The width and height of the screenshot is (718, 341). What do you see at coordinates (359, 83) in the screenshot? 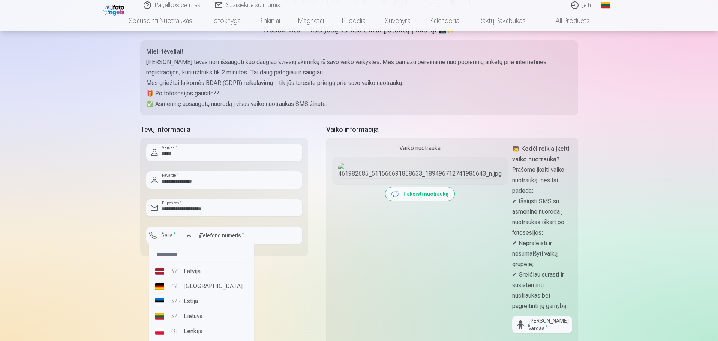
I see `p: Mes griežtai laikomės BDAR (GDPR) reikalavimų – tik jūs turėsite prieigą prie savo vaiko nuotraukų.` at bounding box center [359, 83].